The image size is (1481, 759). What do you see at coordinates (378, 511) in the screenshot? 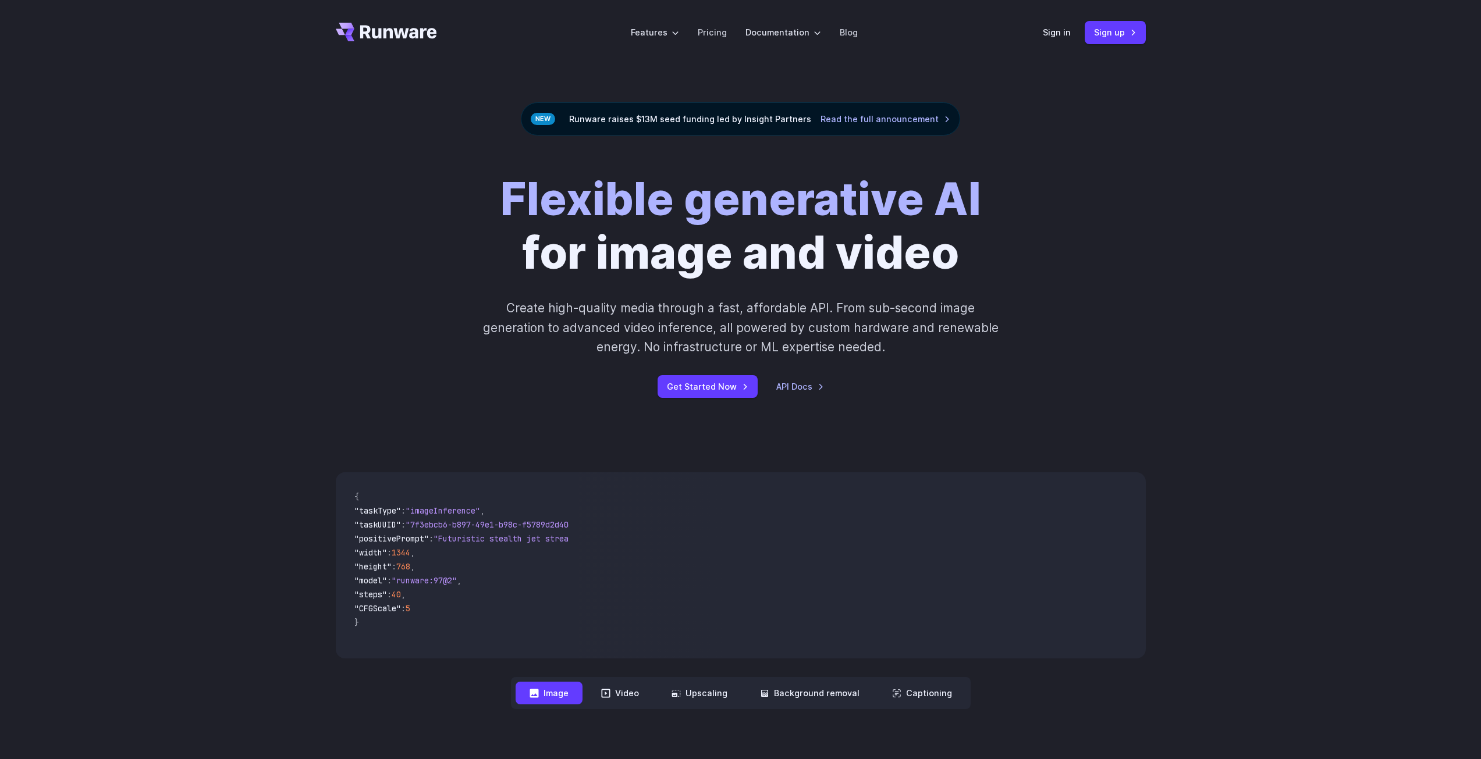
I see `span: "taskType"` at bounding box center [378, 511].